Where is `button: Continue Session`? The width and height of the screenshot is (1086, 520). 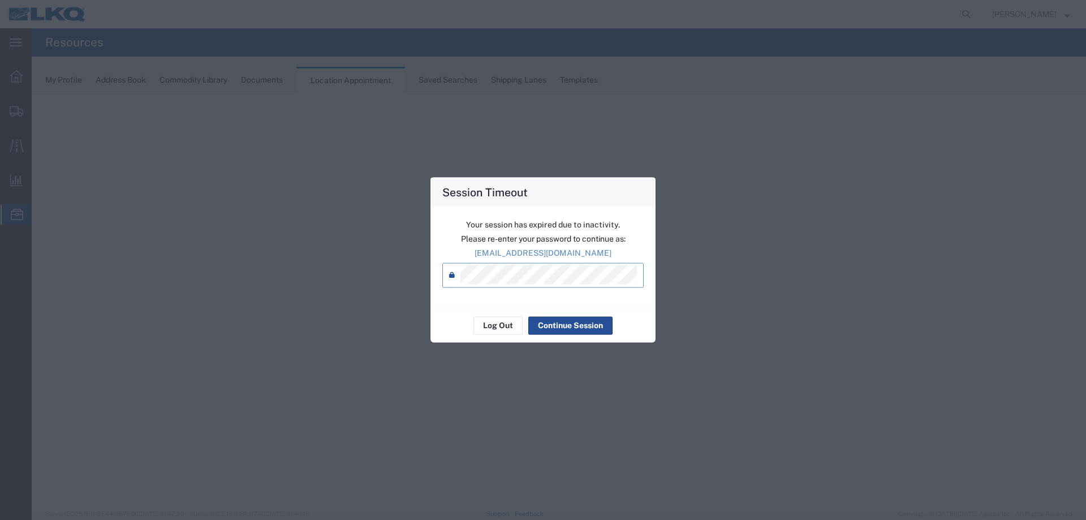
button: Continue Session is located at coordinates (570, 325).